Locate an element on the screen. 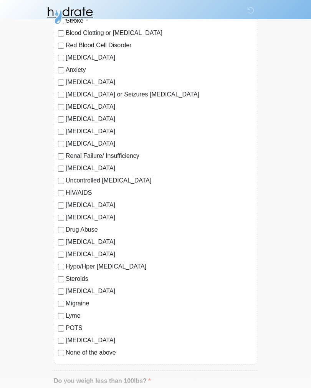  input: Drug Abuse is located at coordinates (61, 230).